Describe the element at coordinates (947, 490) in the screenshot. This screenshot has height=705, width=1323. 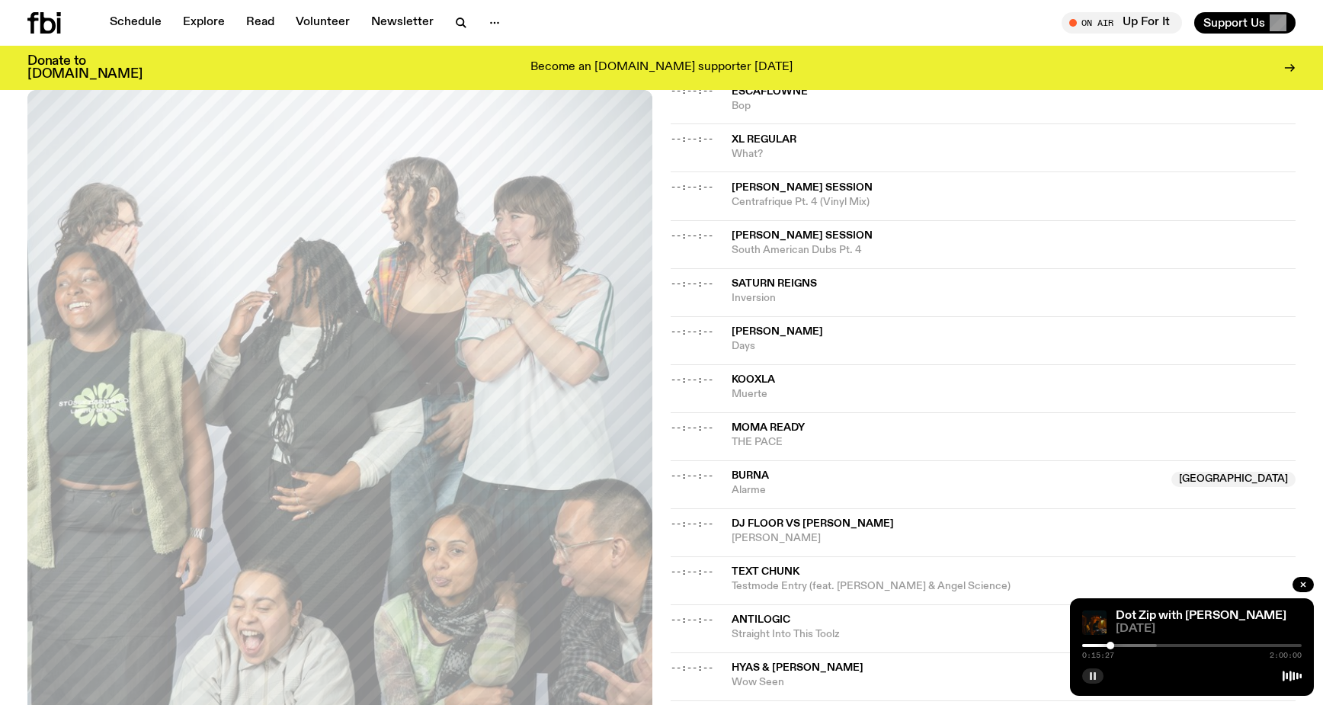
I see `span: Alarme` at that location.